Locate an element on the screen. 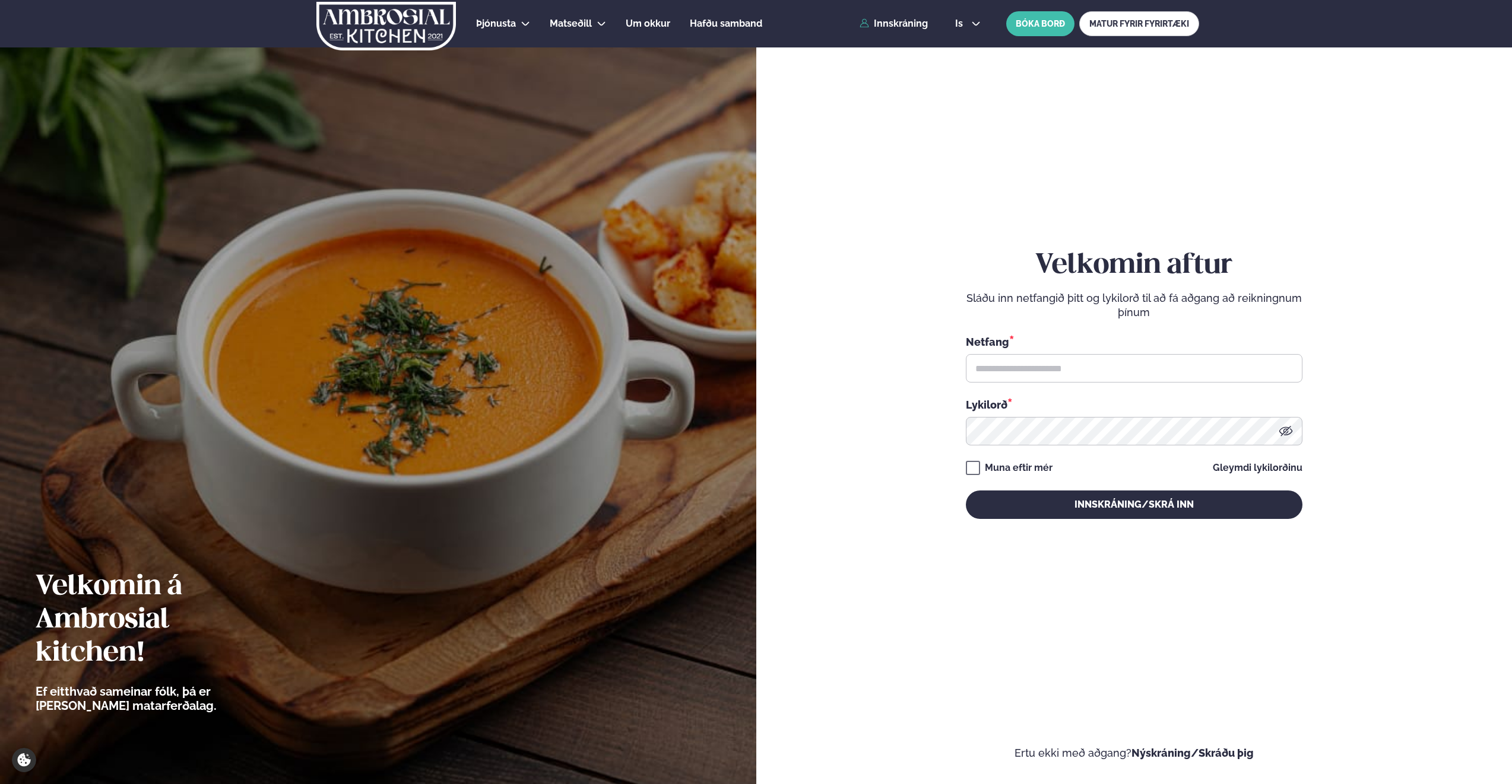 Image resolution: width=1512 pixels, height=784 pixels. a: MATUR FYRIR FYRIRTÆKI is located at coordinates (1139, 23).